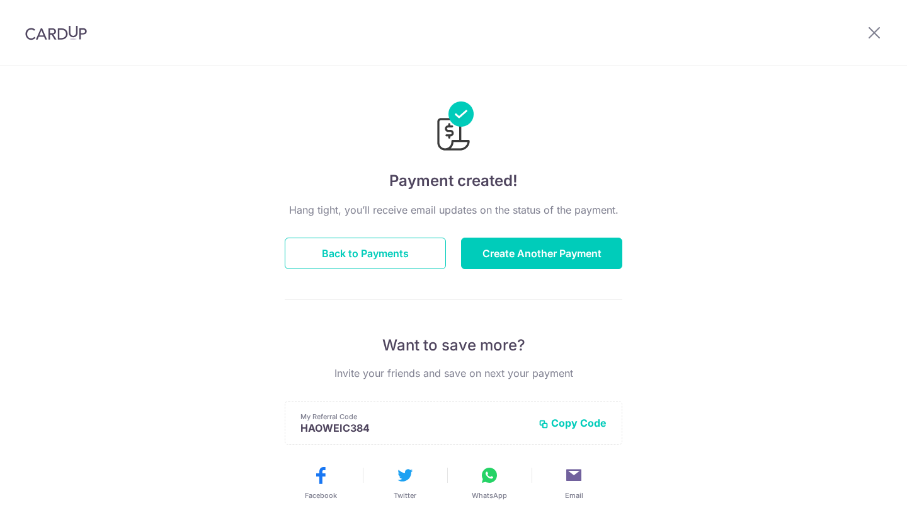 The image size is (907, 520). Describe the element at coordinates (454, 345) in the screenshot. I see `p: Want to save more?` at that location.